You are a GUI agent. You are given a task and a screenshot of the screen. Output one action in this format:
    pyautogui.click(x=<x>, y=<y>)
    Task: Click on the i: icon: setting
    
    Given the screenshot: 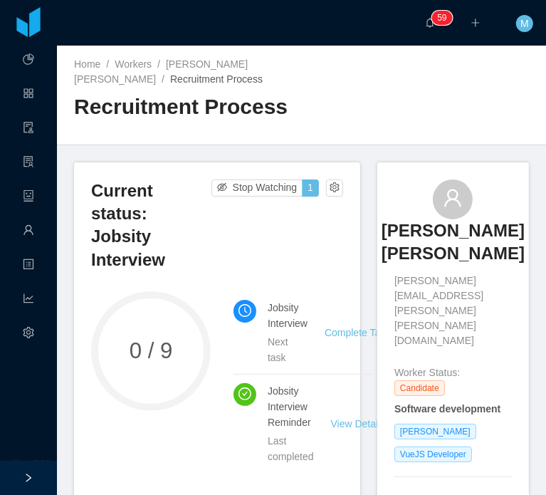 What is the action you would take?
    pyautogui.click(x=28, y=335)
    